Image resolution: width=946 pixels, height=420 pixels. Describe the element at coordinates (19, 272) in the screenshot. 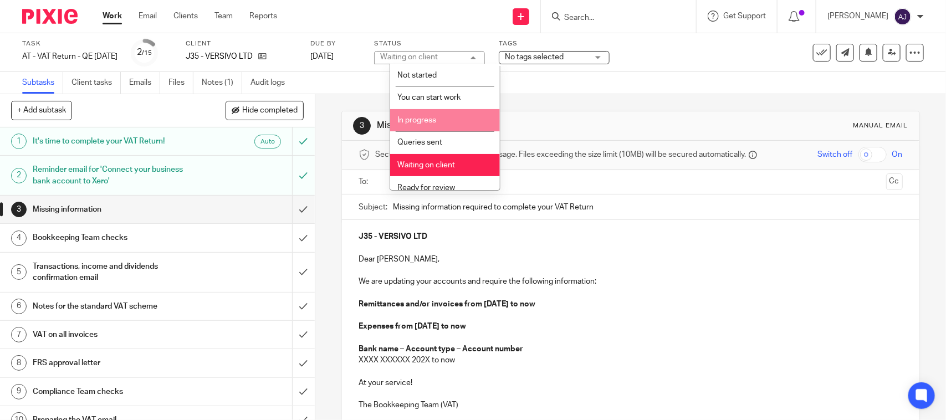

I see `div: 5` at that location.